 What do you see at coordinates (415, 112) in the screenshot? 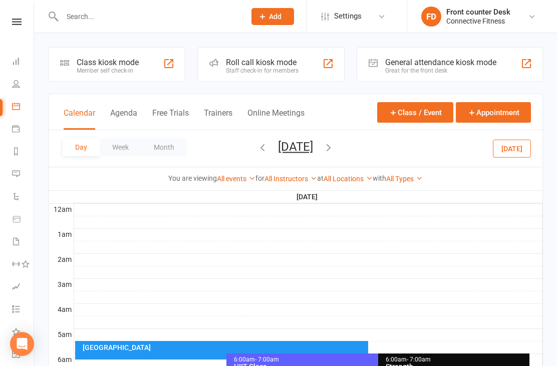
I see `button: Class / Event` at bounding box center [415, 112].